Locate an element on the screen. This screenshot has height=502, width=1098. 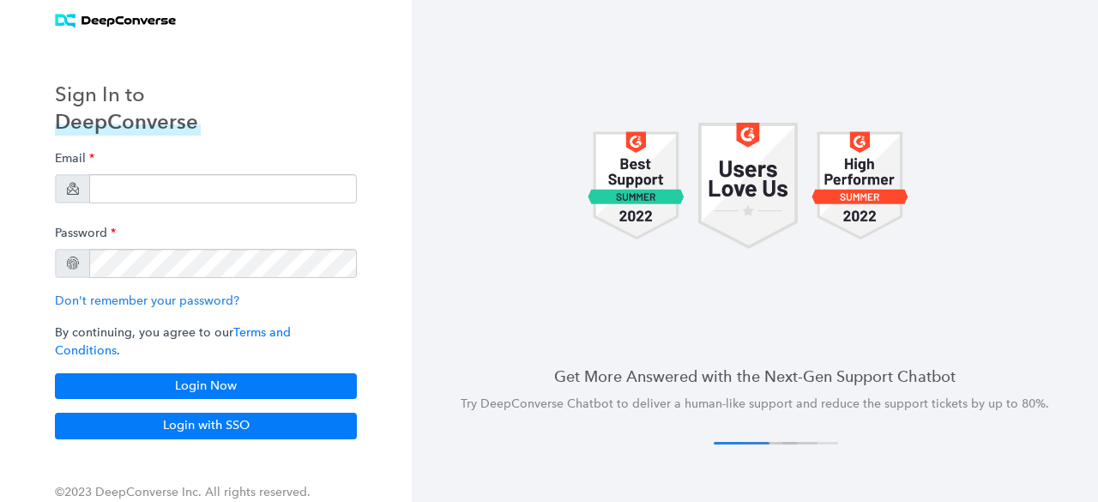
button: 1 is located at coordinates (741, 443).